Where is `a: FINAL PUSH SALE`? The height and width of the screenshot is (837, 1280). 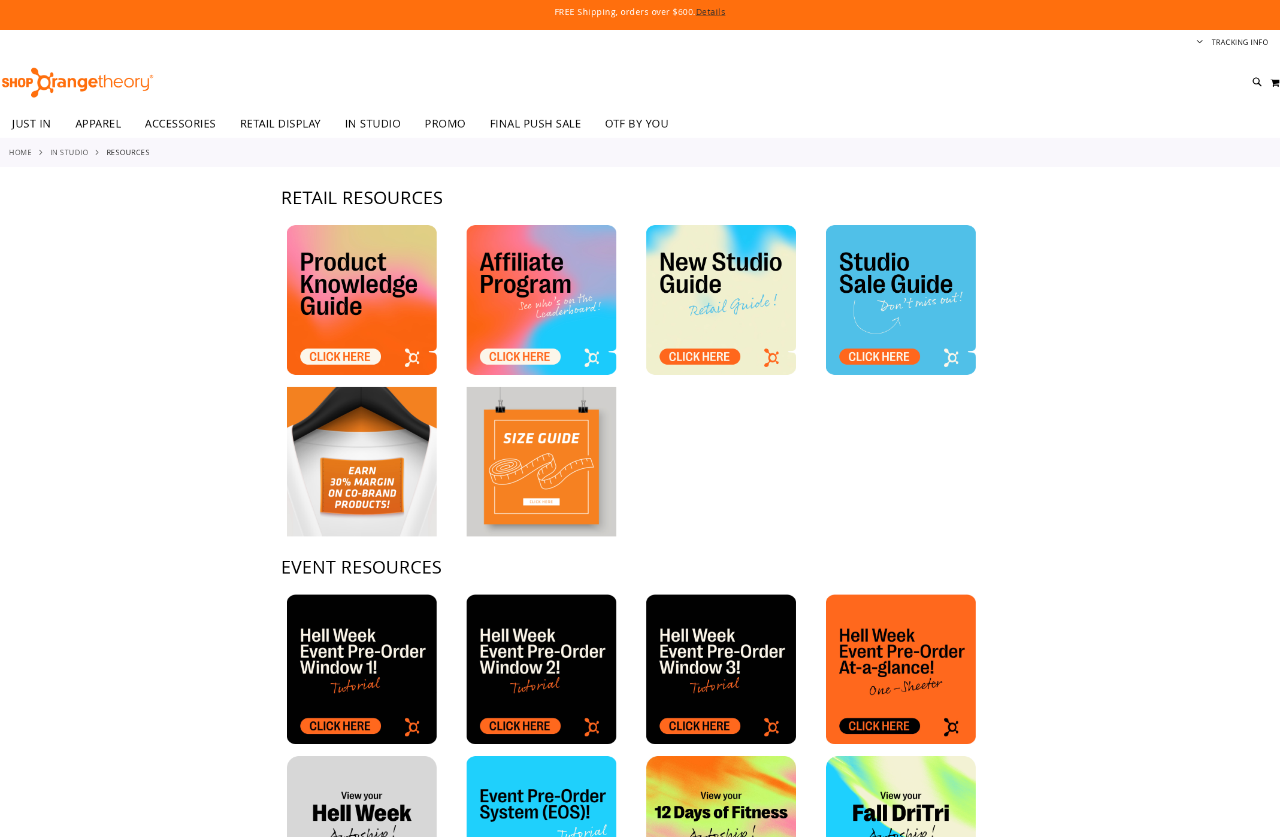 a: FINAL PUSH SALE is located at coordinates (536, 124).